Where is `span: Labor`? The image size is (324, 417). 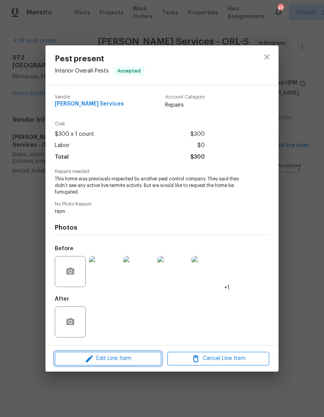
span: Labor is located at coordinates (62, 146).